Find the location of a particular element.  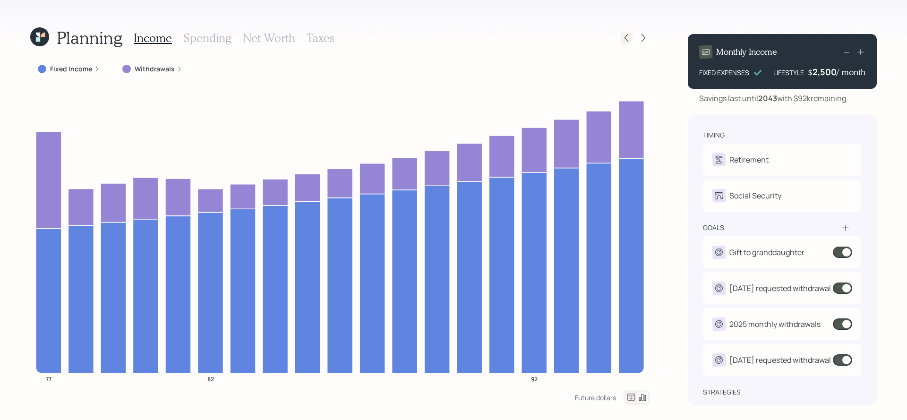

div: Retirement is located at coordinates (749, 160).